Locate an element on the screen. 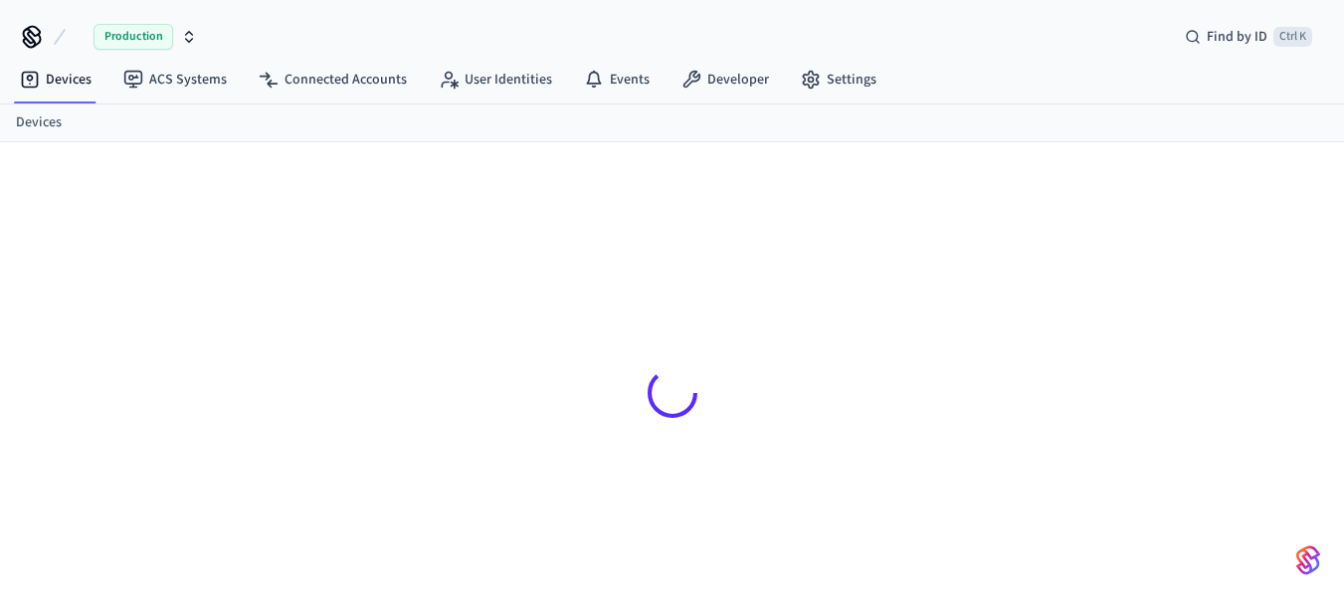  a: Events is located at coordinates (617, 80).